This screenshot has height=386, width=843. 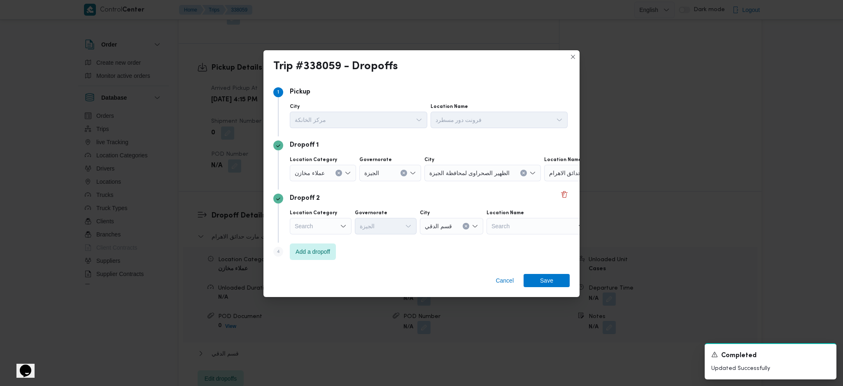 What do you see at coordinates (278, 146) in the screenshot?
I see `svg: Step 2 is complete` at bounding box center [278, 146].